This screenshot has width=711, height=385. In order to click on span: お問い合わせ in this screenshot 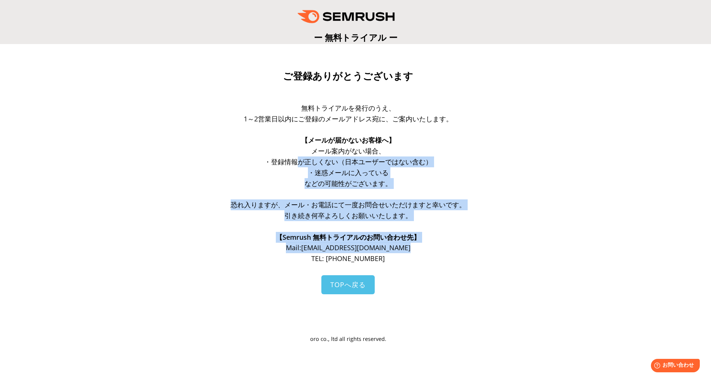, I will do `click(34, 9)`.